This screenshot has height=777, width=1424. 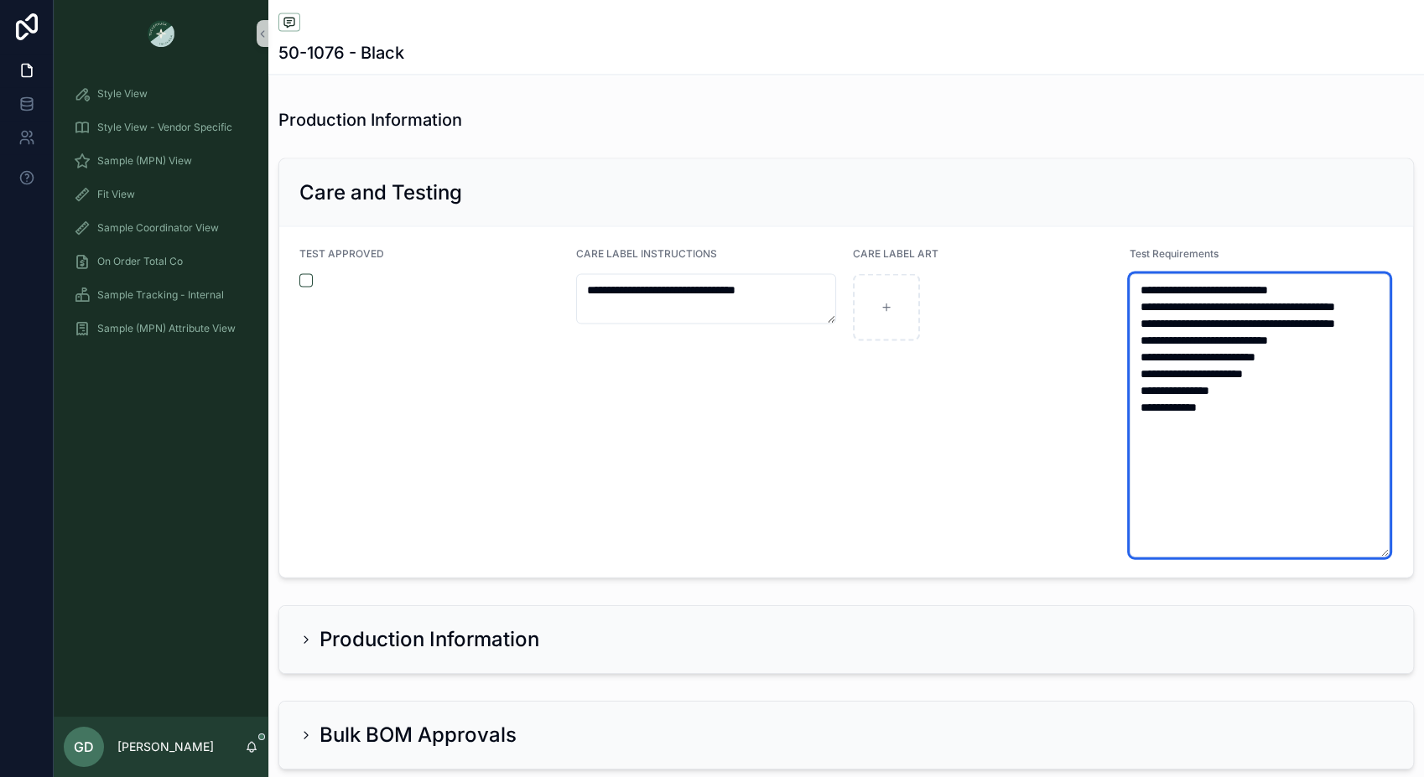 What do you see at coordinates (161, 195) in the screenshot?
I see `a: Fit View` at bounding box center [161, 195].